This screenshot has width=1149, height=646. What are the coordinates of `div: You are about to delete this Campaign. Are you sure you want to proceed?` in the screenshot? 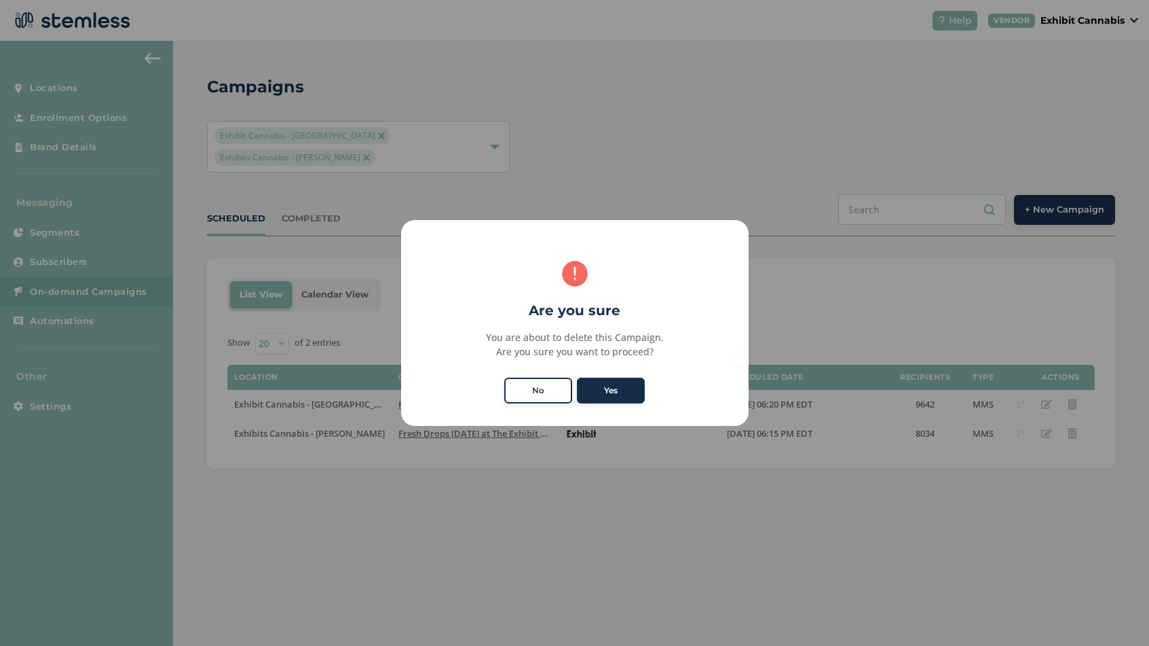 It's located at (574, 344).